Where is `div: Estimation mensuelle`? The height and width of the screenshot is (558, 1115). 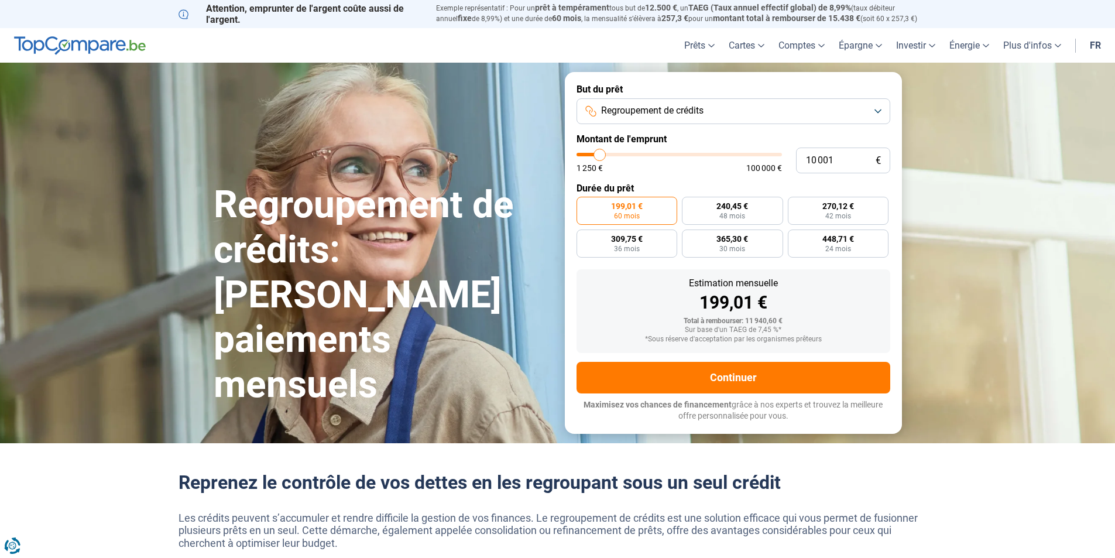
div: Estimation mensuelle is located at coordinates (733, 283).